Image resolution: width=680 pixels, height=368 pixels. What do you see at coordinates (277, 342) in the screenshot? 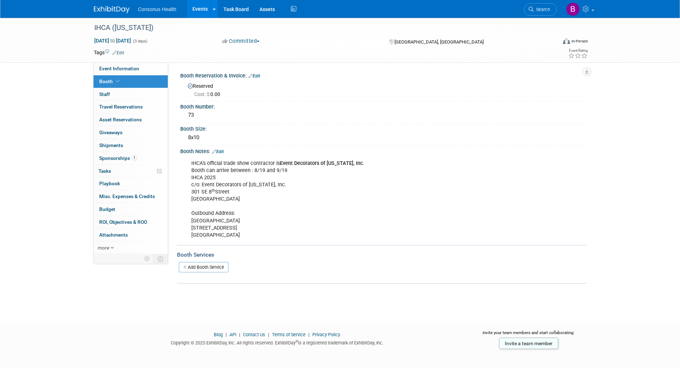
I see `div: Copyright © 2025 ExhibitDay, Inc. All rights reserved. ExhibitDay is a registered trademark of Ex...` at bounding box center [277, 342].